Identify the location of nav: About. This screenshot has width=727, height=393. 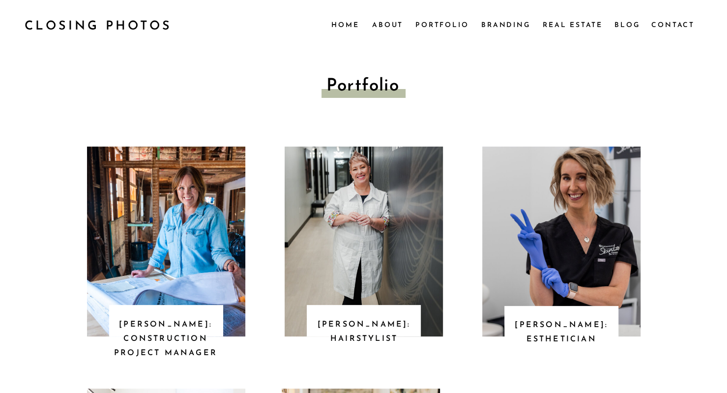
(387, 25).